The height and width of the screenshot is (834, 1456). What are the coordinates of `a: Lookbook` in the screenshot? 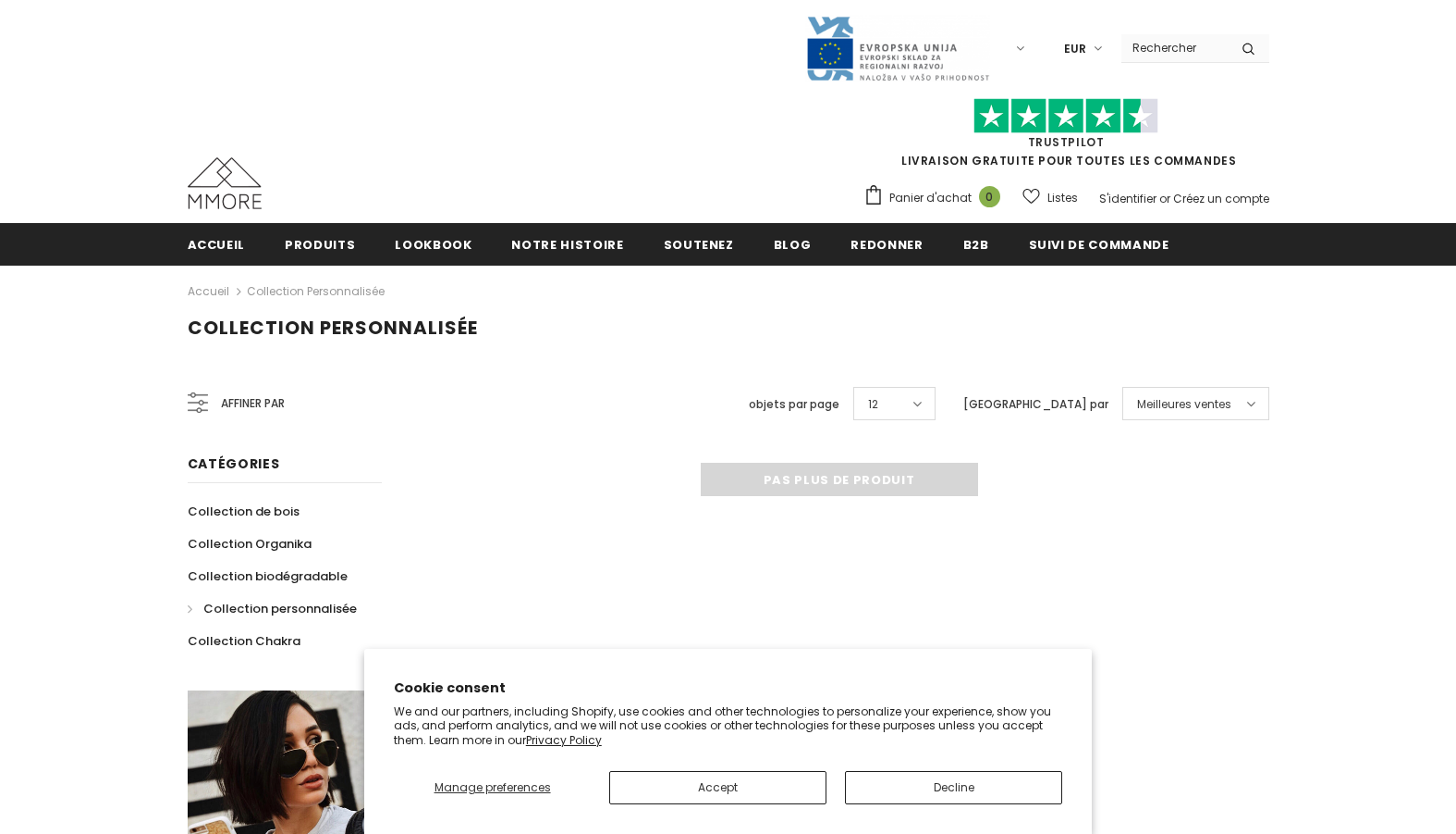 It's located at (433, 244).